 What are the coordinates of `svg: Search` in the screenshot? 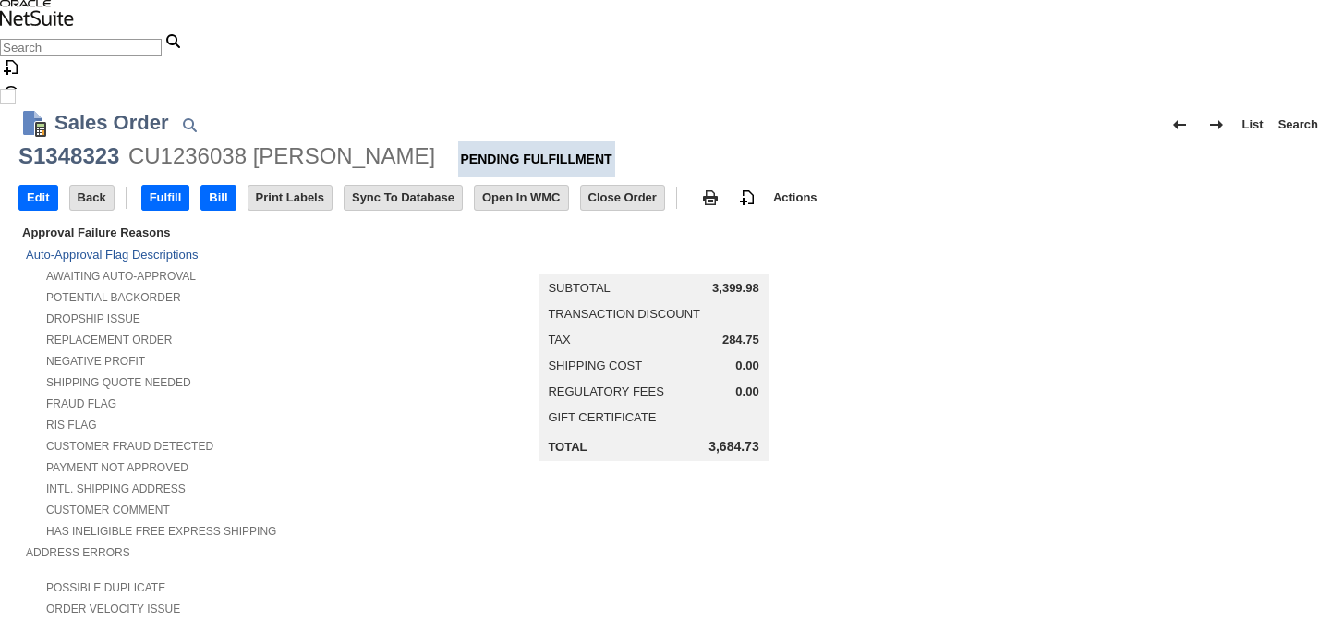 It's located at (173, 41).